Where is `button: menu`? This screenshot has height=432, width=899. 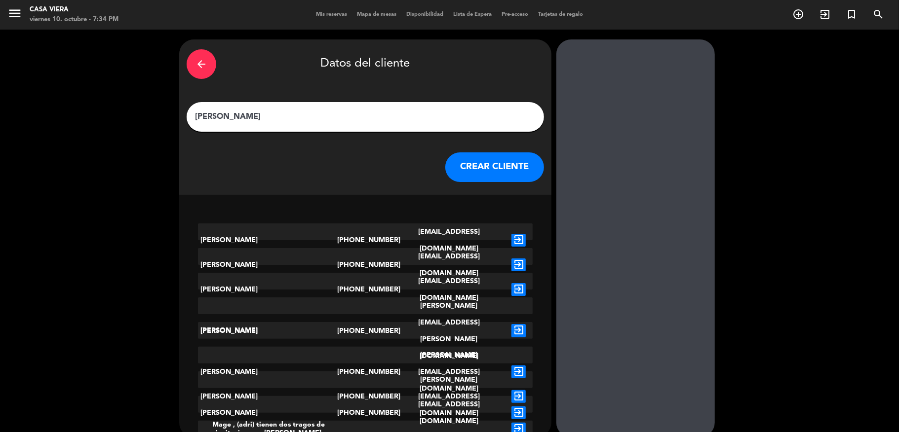 button: menu is located at coordinates (15, 15).